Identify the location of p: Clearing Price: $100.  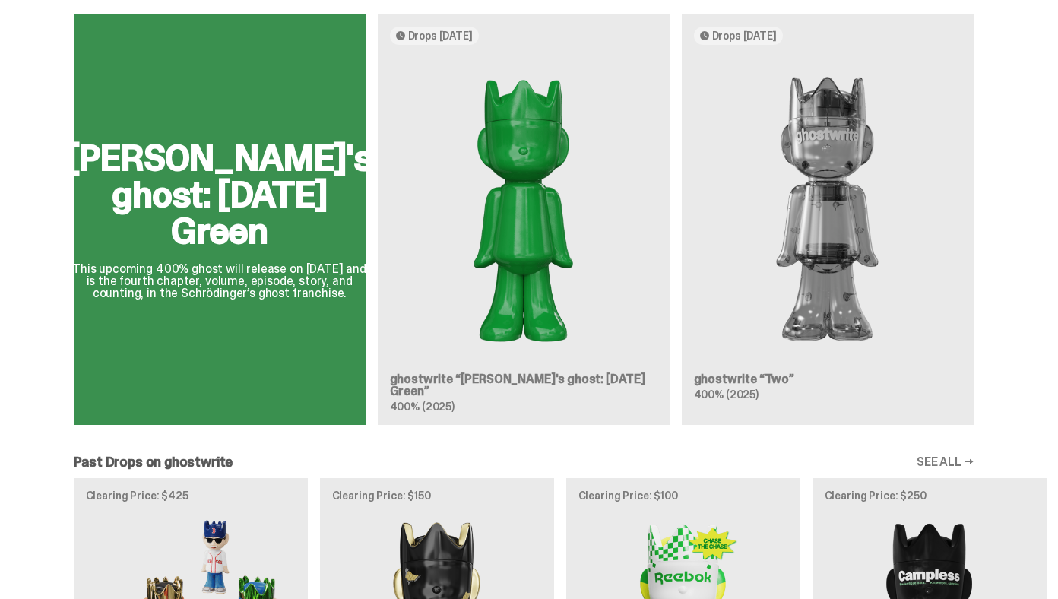
(683, 495).